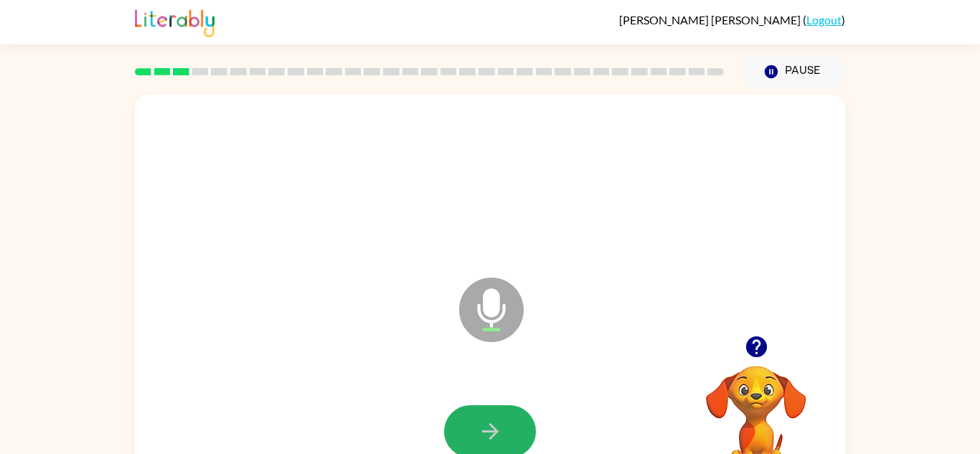 Image resolution: width=980 pixels, height=454 pixels. I want to click on button: Pause, so click(793, 72).